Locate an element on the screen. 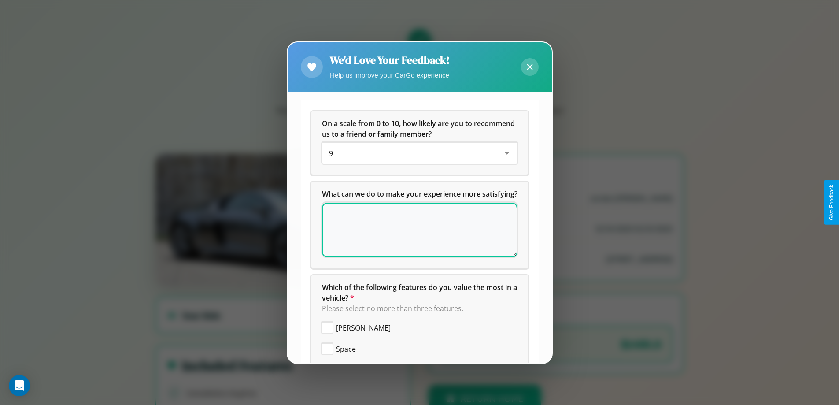 This screenshot has height=405, width=839. p: Help us improve your CarGo experience is located at coordinates (390, 75).